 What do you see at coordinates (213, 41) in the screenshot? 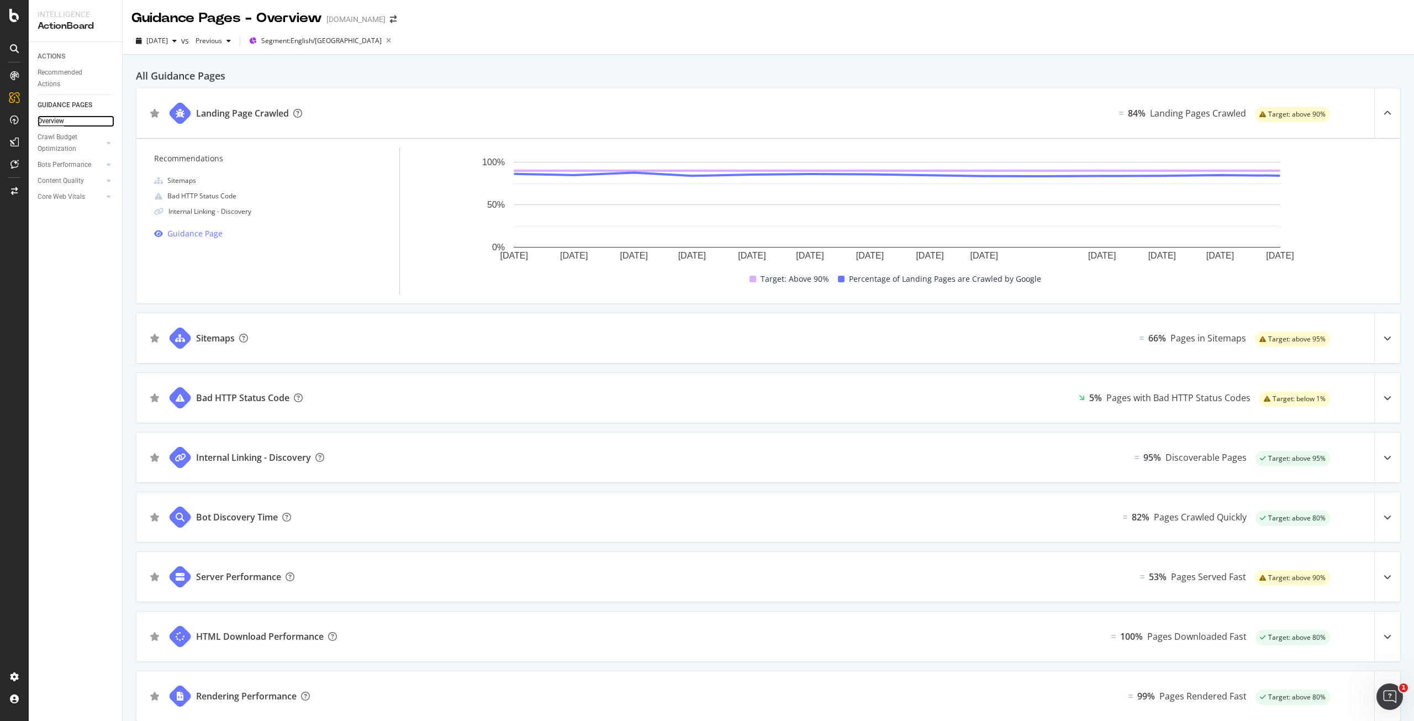
I see `button: Previous` at bounding box center [213, 41].